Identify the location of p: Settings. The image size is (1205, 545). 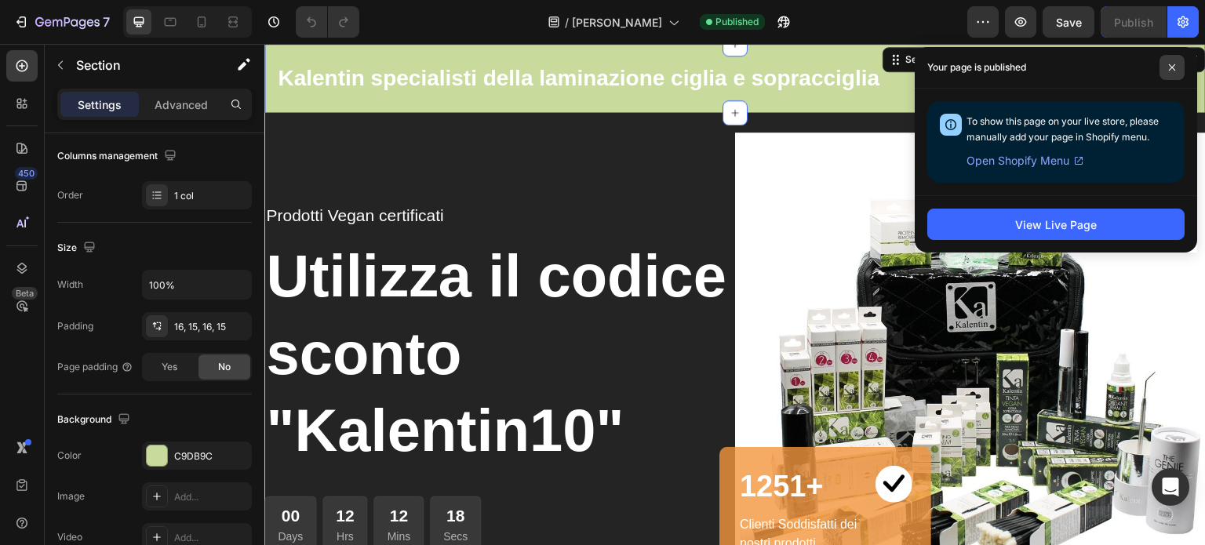
(100, 104).